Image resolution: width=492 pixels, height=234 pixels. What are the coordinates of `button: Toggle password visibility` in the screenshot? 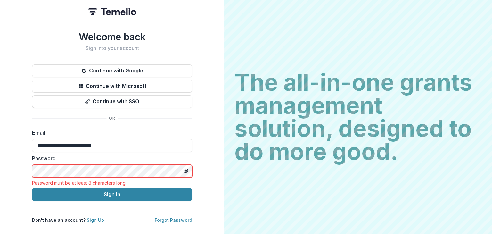 It's located at (186, 171).